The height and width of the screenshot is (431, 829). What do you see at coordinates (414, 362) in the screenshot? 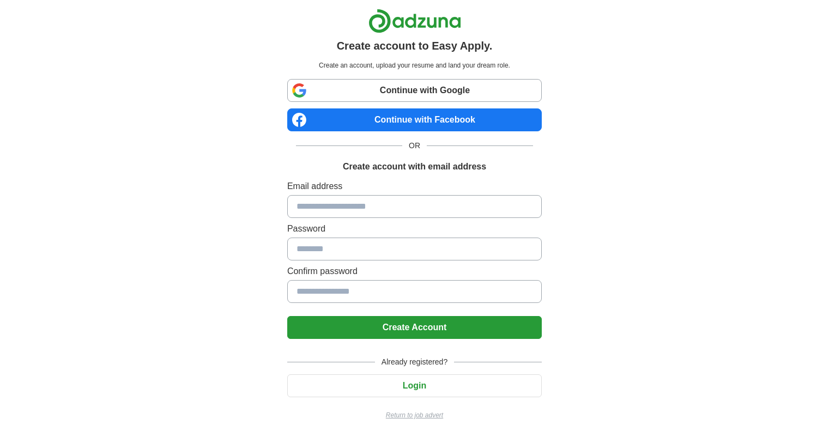
I see `span: Already registered?` at bounding box center [414, 362].